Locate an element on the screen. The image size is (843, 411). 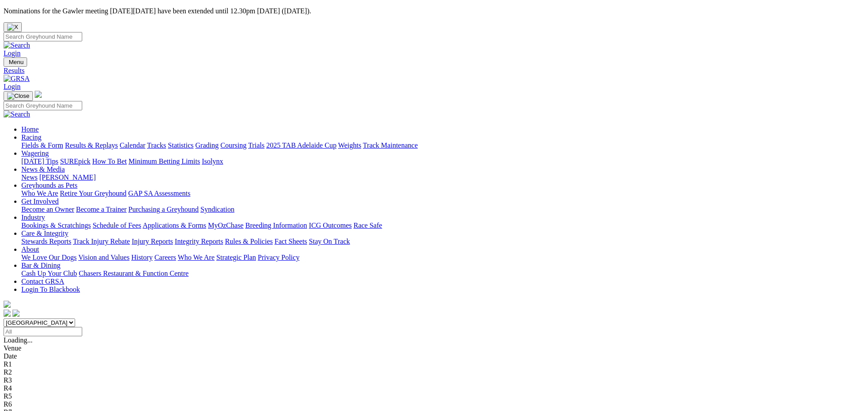
div: Date is located at coordinates (421, 356).